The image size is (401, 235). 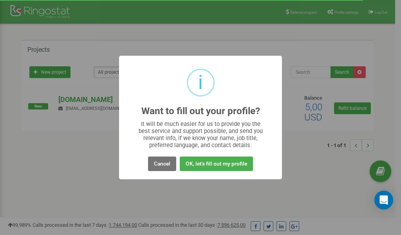 I want to click on button: Cancel, so click(x=162, y=163).